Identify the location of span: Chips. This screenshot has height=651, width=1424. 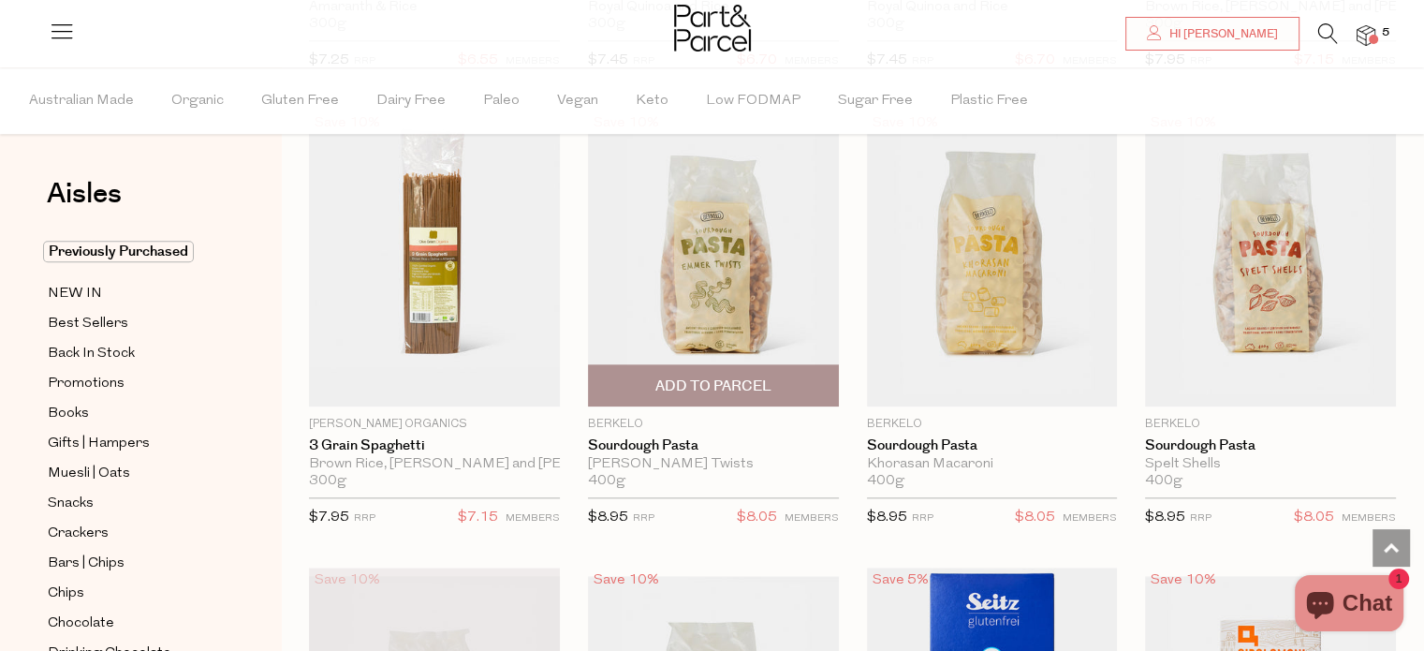
(66, 594).